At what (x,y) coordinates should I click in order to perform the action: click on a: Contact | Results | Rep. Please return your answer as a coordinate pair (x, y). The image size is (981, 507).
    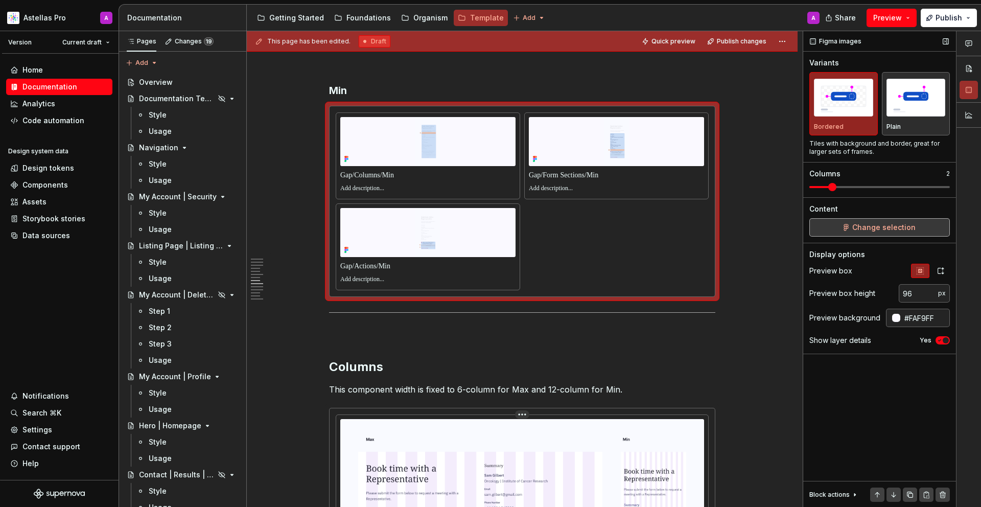
    Looking at the image, I should click on (182, 474).